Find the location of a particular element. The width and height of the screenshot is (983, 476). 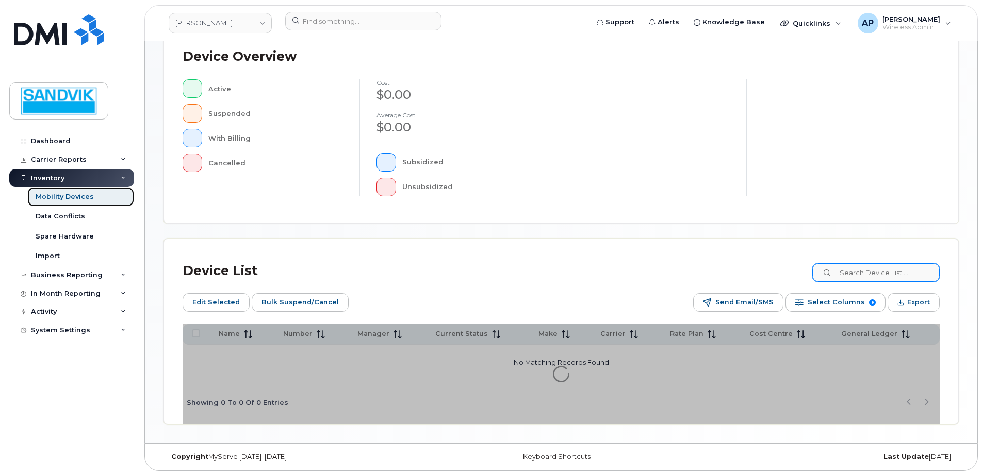

span: Export is located at coordinates (918, 303).